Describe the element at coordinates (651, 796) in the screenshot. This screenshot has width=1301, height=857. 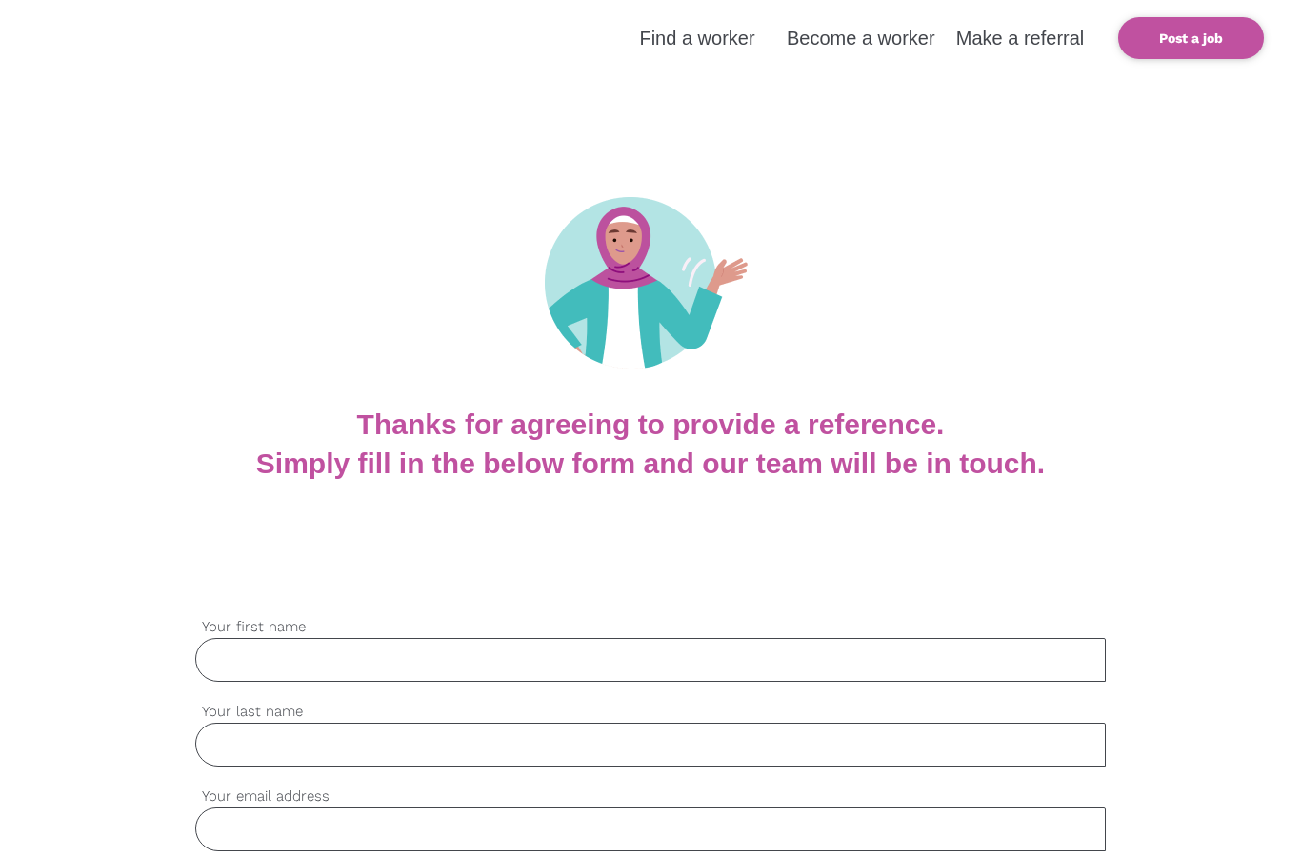
I see `label: Your email address` at that location.